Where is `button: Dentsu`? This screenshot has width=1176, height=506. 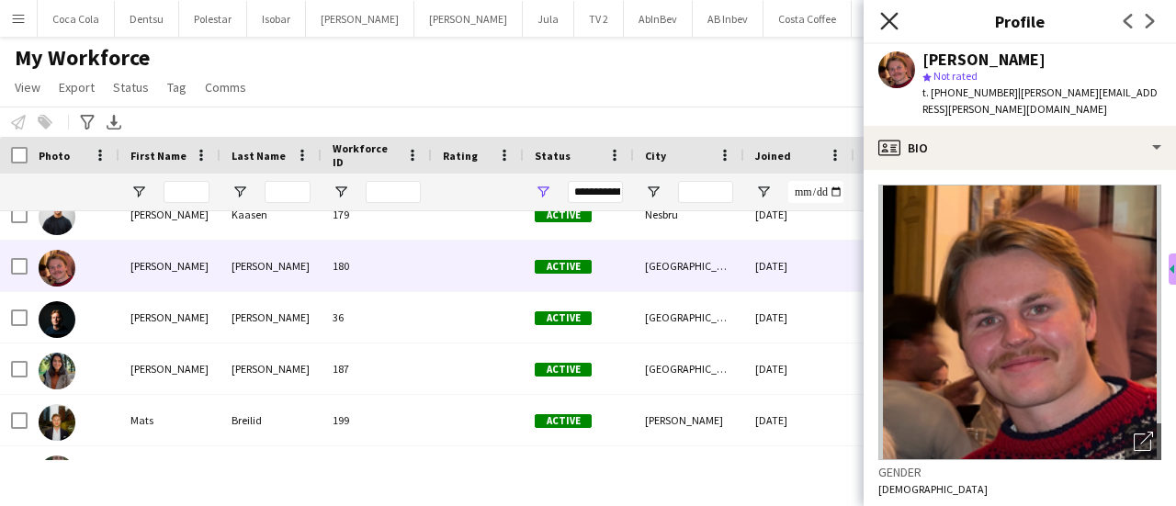 button: Dentsu is located at coordinates (147, 18).